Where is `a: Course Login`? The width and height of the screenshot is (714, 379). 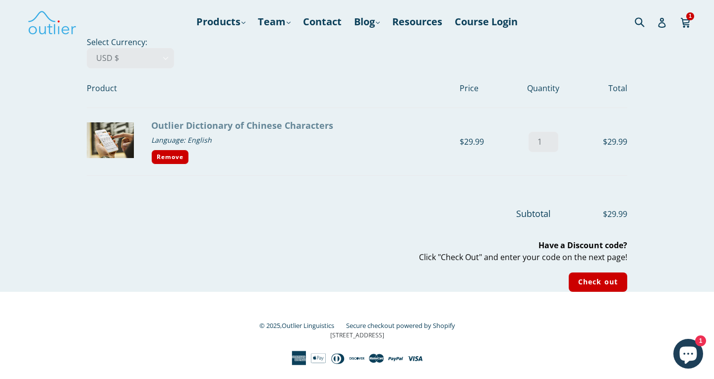 a: Course Login is located at coordinates (486, 22).